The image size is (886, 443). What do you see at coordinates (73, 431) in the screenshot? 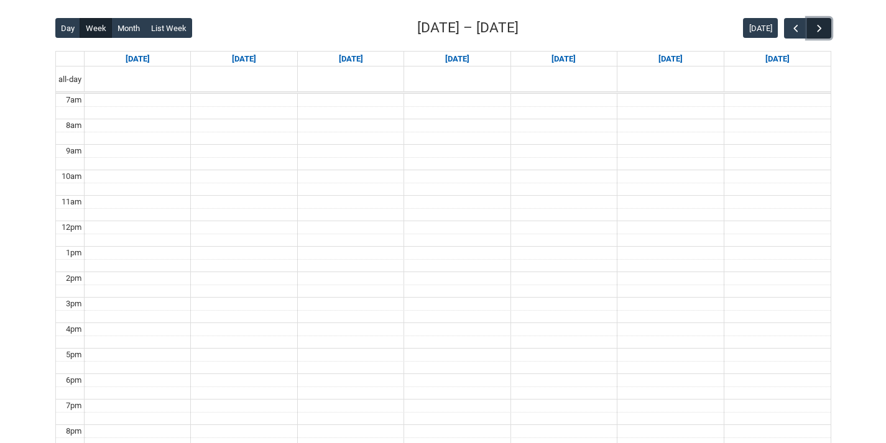
I see `div: 8pm` at bounding box center [73, 431].